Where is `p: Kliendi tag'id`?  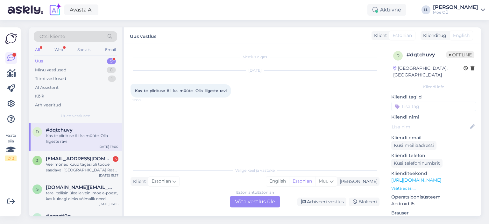 p: Kliendi tag'id is located at coordinates (434, 97).